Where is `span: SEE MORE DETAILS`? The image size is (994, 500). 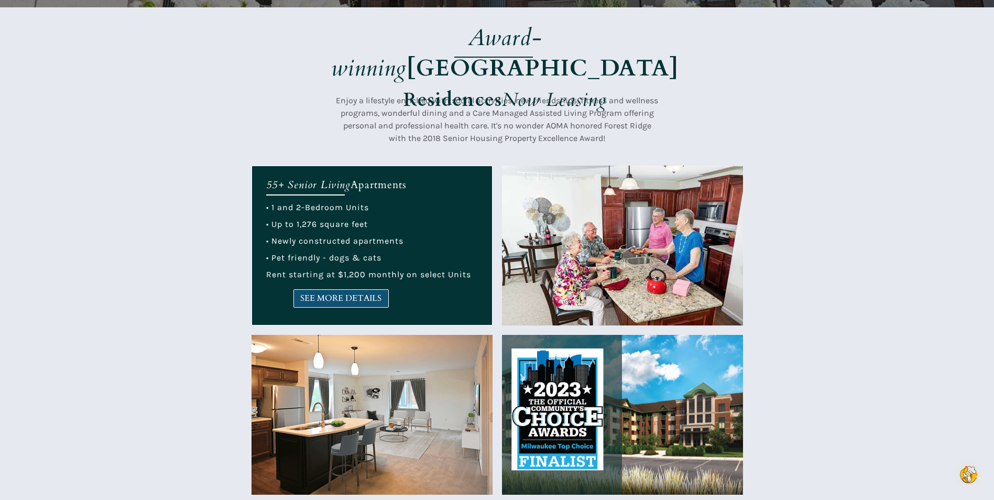
span: SEE MORE DETAILS is located at coordinates (341, 298).